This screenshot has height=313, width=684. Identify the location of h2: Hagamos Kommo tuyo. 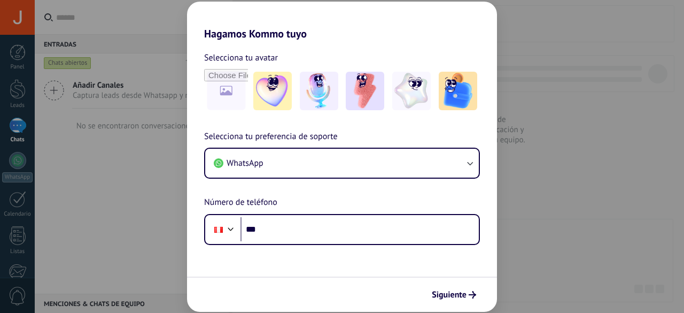
(342, 21).